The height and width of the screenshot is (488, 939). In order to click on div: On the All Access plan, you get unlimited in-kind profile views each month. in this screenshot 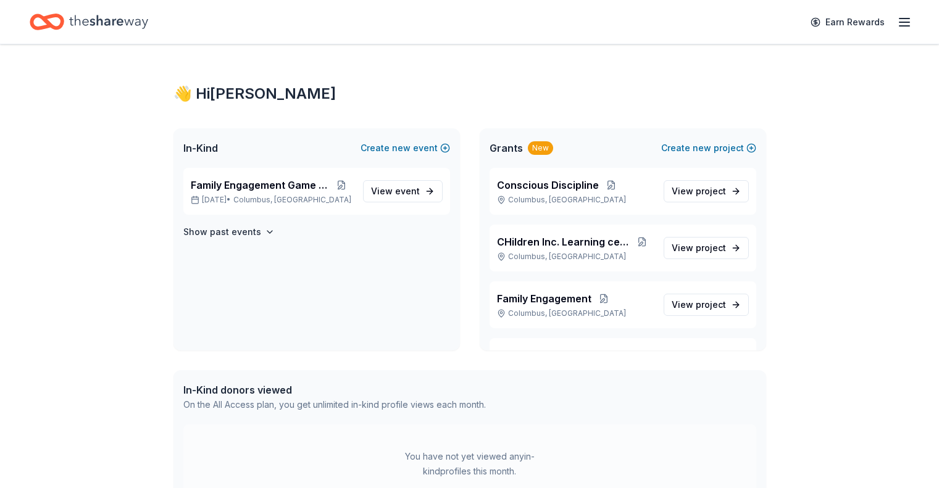, I will do `click(335, 405)`.